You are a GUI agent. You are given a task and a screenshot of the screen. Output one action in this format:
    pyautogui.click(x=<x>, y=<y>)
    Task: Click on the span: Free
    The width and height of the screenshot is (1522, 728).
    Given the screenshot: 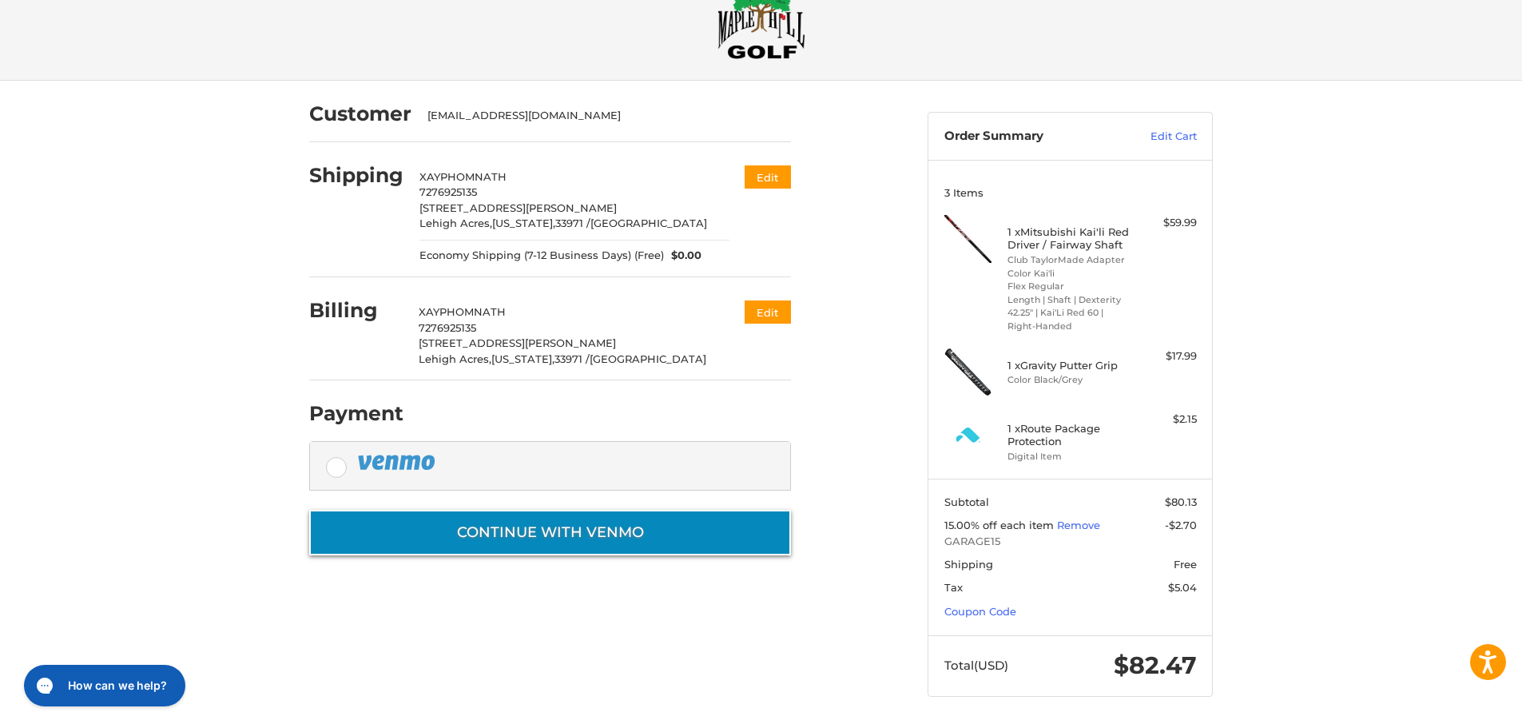 What is the action you would take?
    pyautogui.click(x=1185, y=564)
    